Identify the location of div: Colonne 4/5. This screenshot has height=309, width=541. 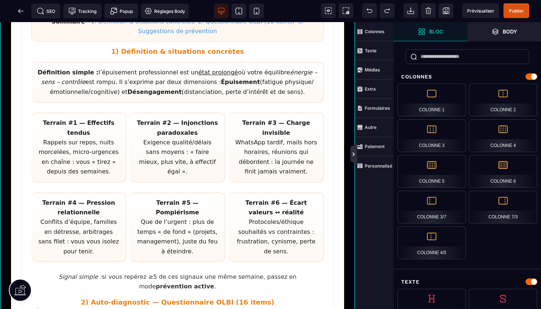
(431, 242).